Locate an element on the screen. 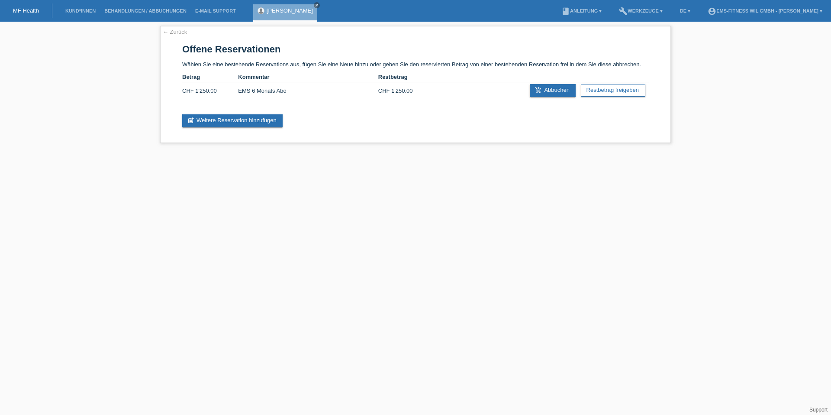 The height and width of the screenshot is (415, 831). i: post_add is located at coordinates (191, 120).